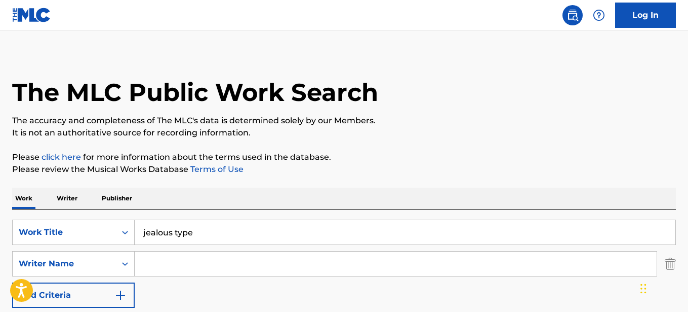 The image size is (688, 312). I want to click on p: Please for more information about the terms used in the database., so click(344, 157).